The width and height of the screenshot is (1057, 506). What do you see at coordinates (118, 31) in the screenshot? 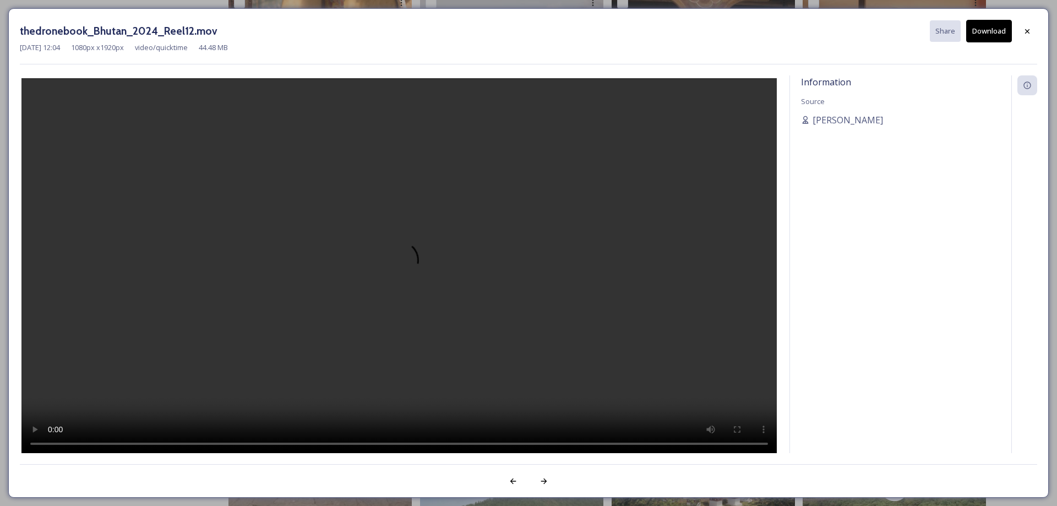
I see `h3: thedronebook_Bhutan_2024_Reel12.mov` at bounding box center [118, 31].